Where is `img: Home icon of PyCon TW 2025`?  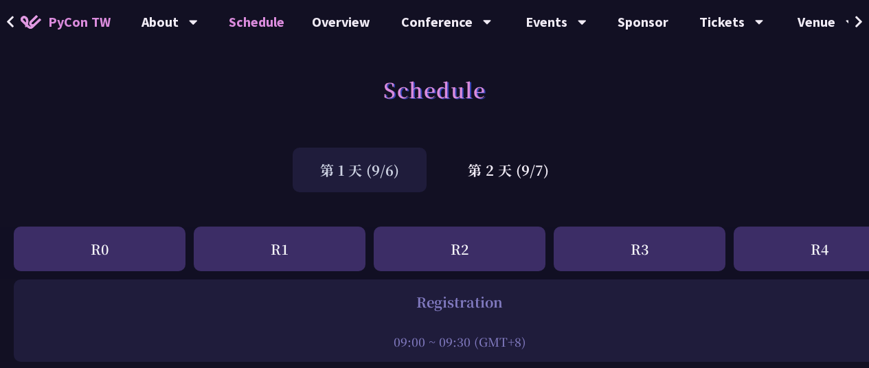 img: Home icon of PyCon TW 2025 is located at coordinates (31, 22).